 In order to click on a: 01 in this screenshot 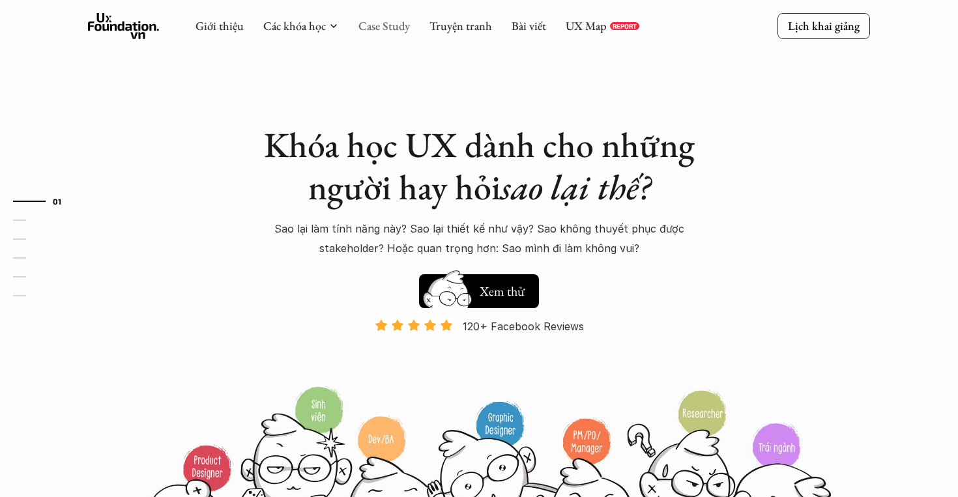, I will do `click(44, 201)`.